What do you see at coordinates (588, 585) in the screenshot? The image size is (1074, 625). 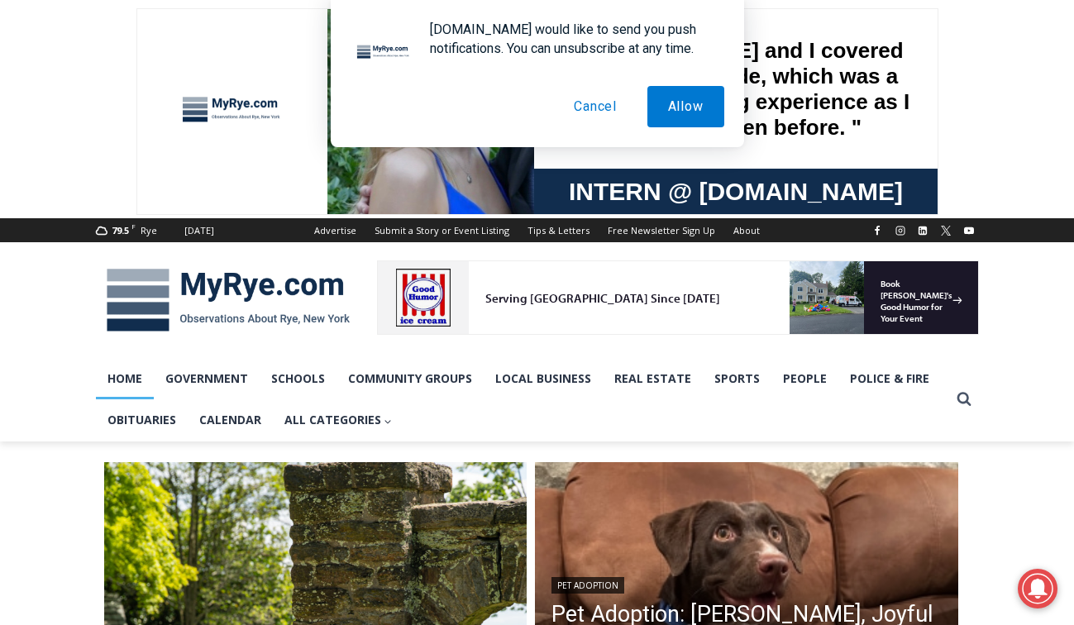 I see `a: Pet Adoption` at bounding box center [588, 585].